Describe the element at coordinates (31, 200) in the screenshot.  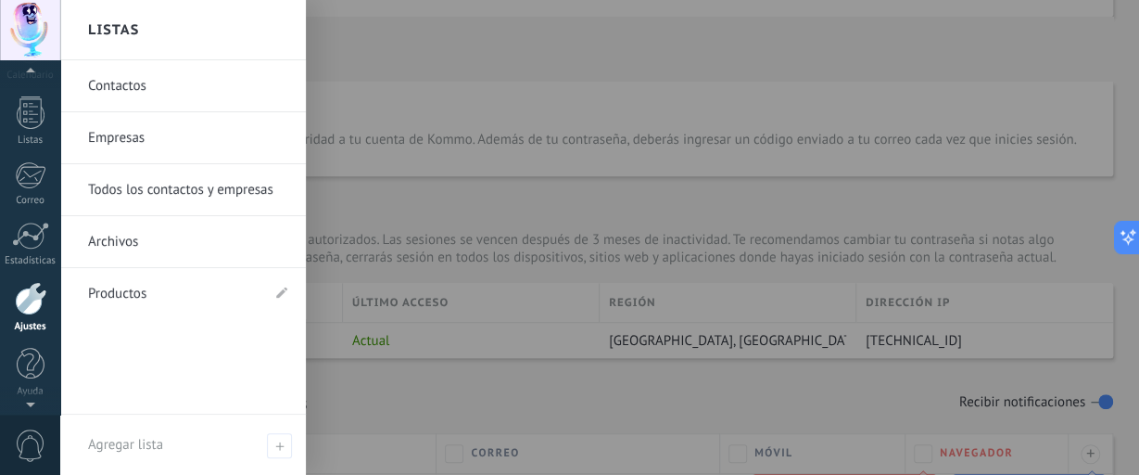
I see `div: Correo` at that location.